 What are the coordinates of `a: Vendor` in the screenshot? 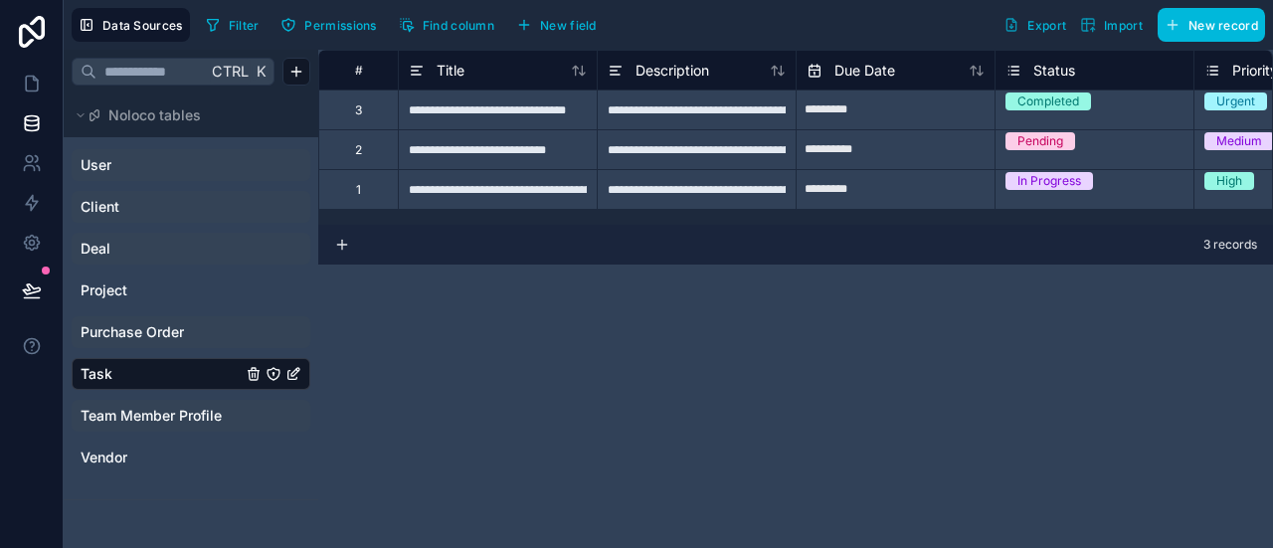 It's located at (161, 458).